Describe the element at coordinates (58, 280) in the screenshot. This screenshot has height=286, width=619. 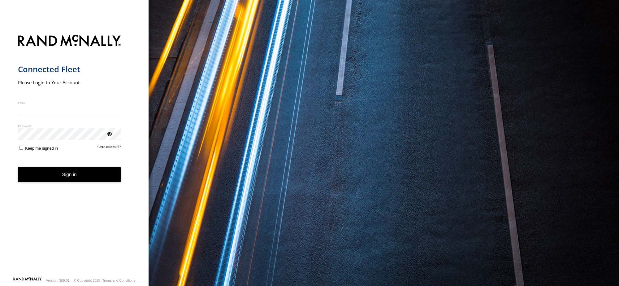
I see `div: Version: 309.01` at that location.